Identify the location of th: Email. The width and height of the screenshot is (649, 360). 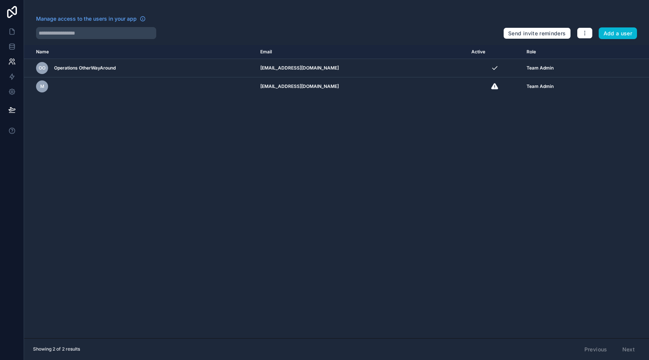
(361, 52).